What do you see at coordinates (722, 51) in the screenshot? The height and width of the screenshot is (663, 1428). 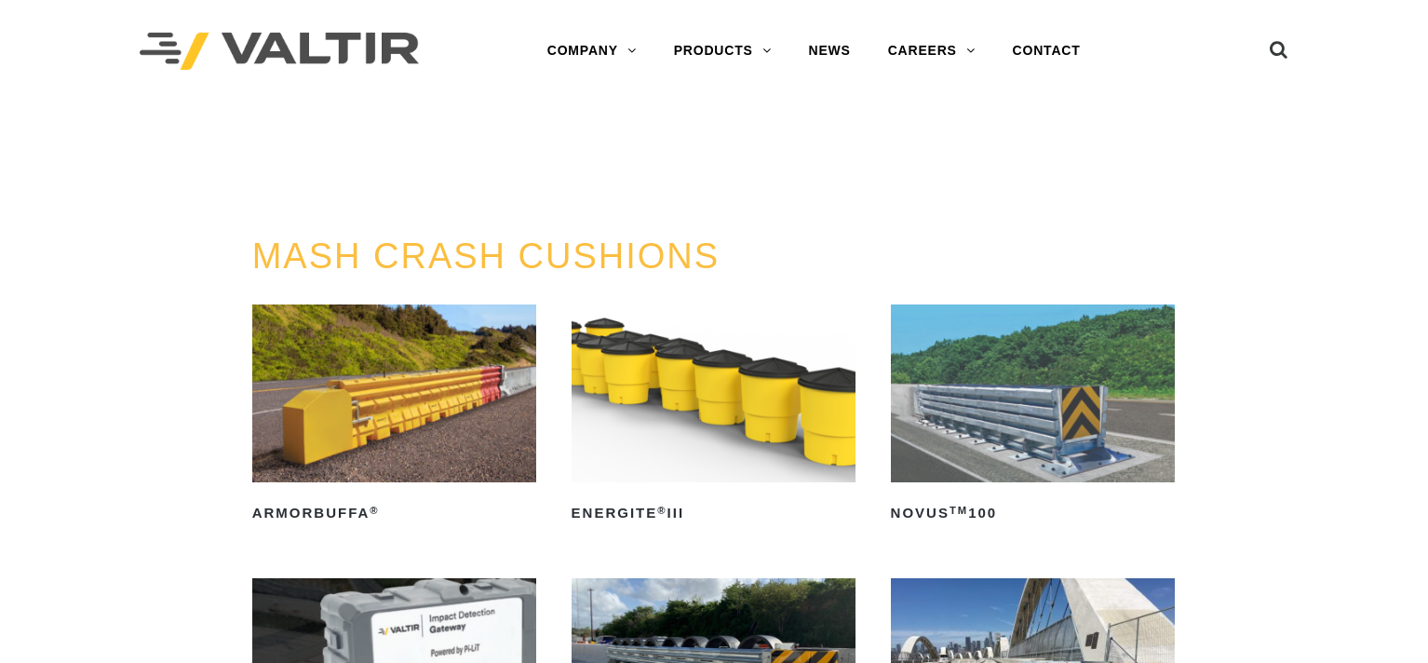 I see `a: PRODUCTS` at bounding box center [722, 51].